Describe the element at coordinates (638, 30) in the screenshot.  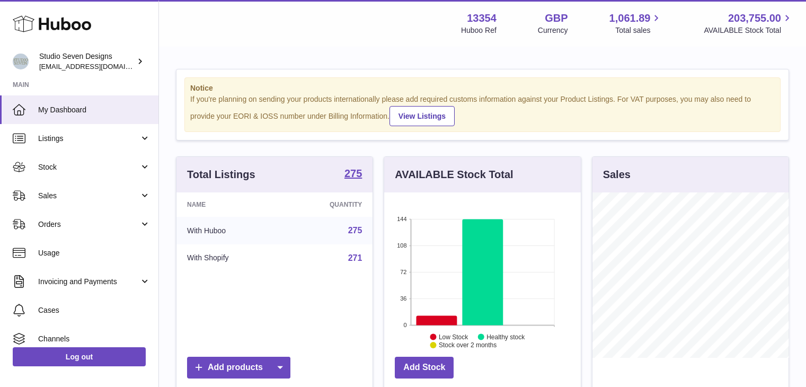
I see `span: Total sales` at that location.